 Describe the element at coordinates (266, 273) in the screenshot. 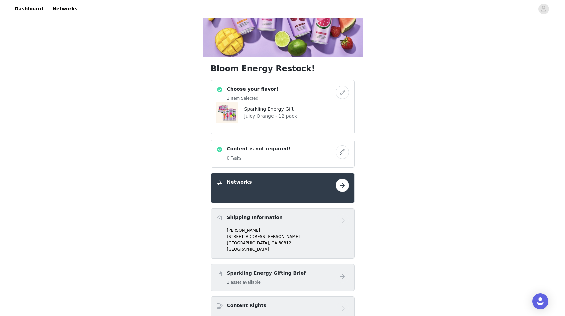

I see `h4: Sparkling Energy Gifting Brief` at that location.